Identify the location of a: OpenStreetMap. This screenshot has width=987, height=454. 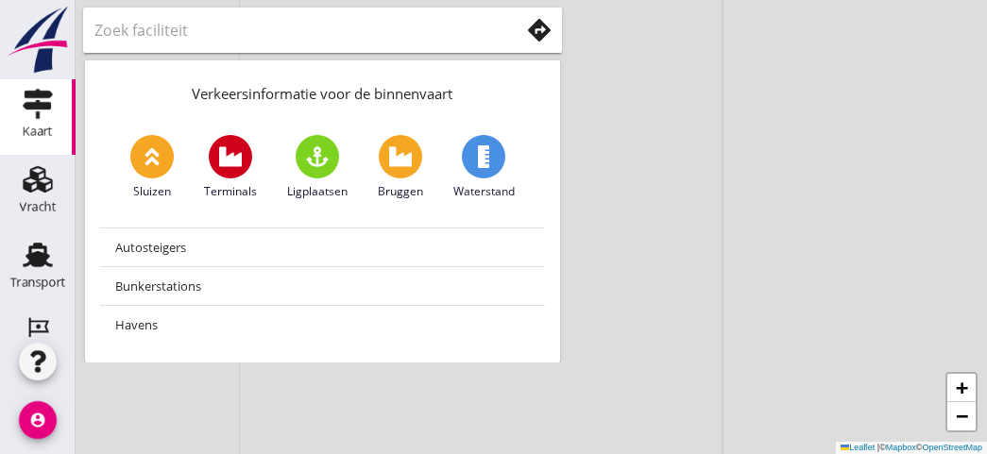
(952, 448).